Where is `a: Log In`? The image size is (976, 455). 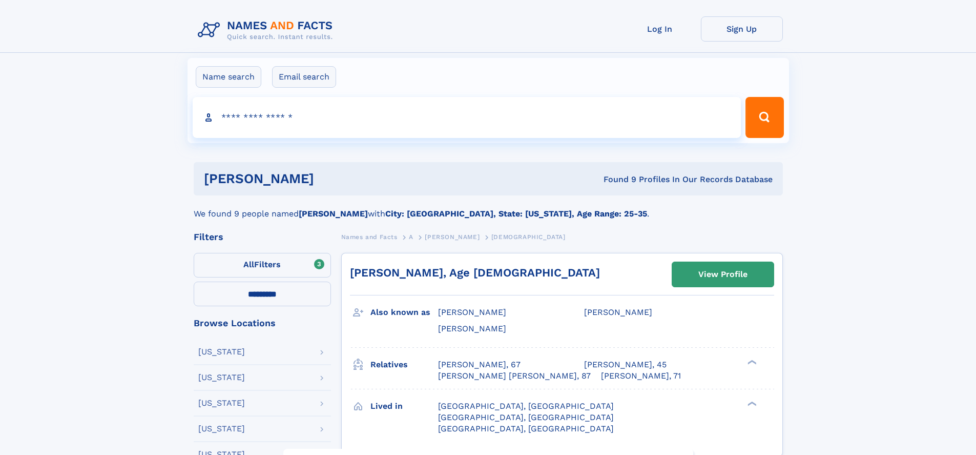 a: Log In is located at coordinates (660, 29).